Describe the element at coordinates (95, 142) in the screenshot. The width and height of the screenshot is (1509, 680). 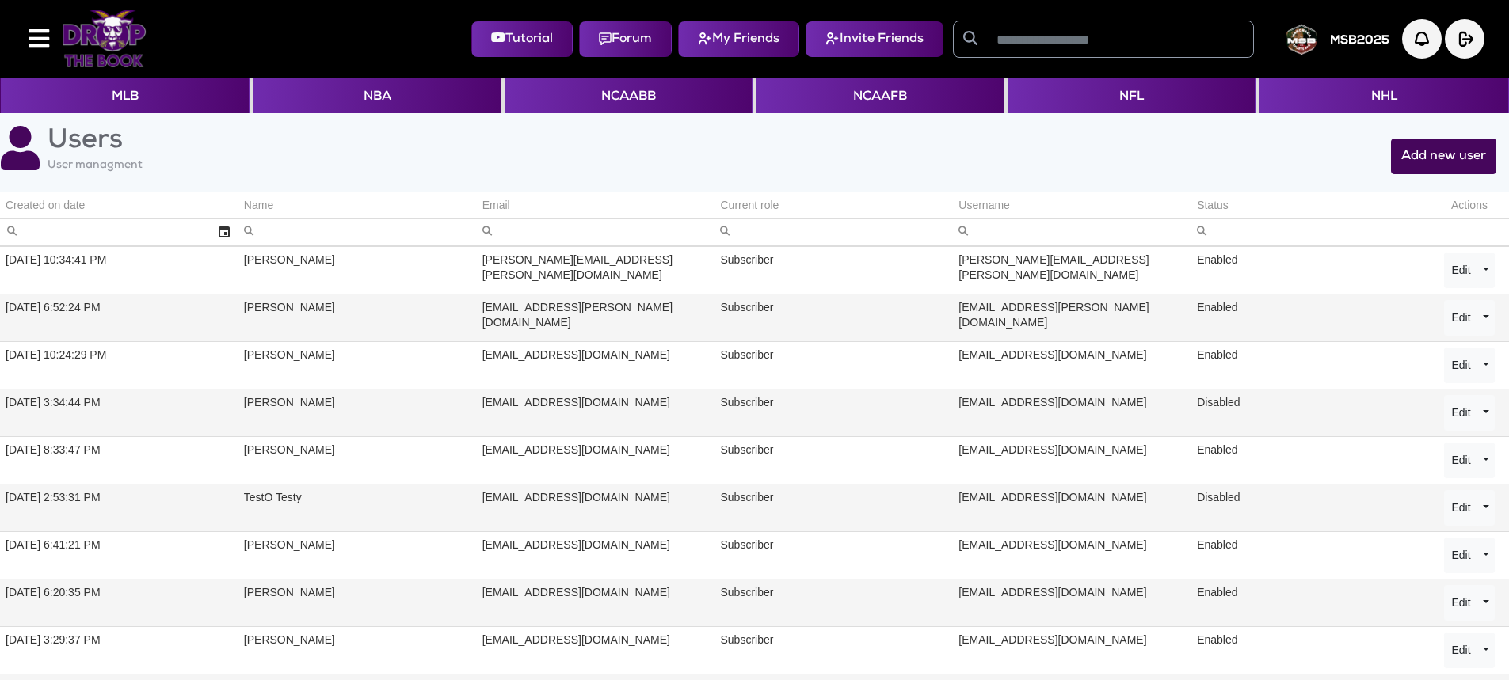
I see `h1: Users` at that location.